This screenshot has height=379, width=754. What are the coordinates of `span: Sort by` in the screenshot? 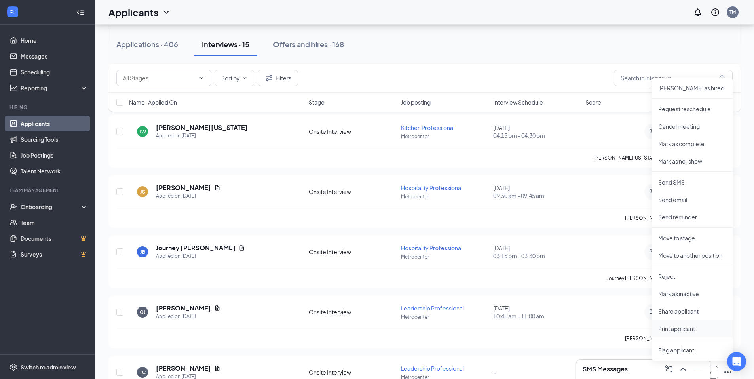 It's located at (230, 78).